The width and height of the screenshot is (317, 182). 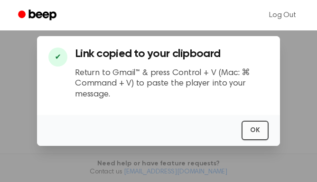 I want to click on a: Log Out, so click(x=282, y=15).